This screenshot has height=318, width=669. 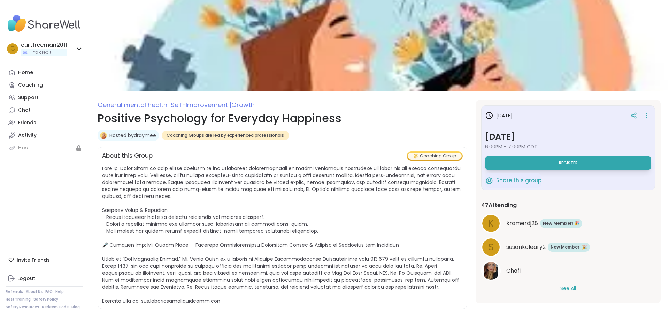 What do you see at coordinates (569, 163) in the screenshot?
I see `span: Register` at bounding box center [569, 163].